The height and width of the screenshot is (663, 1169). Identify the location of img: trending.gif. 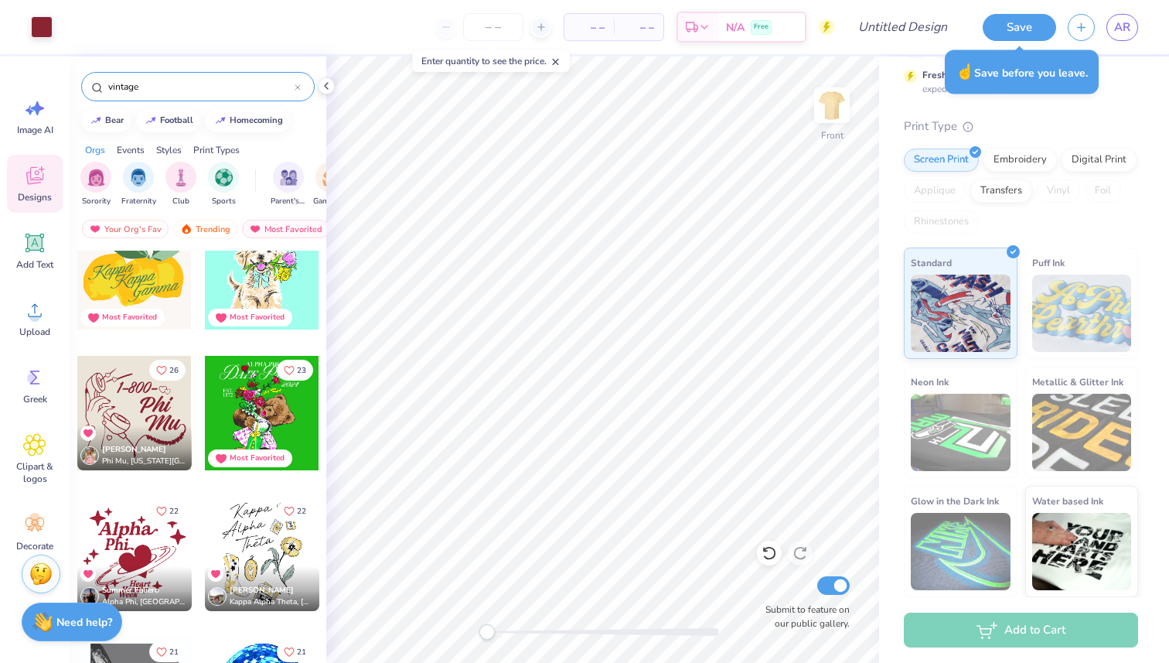
(186, 229).